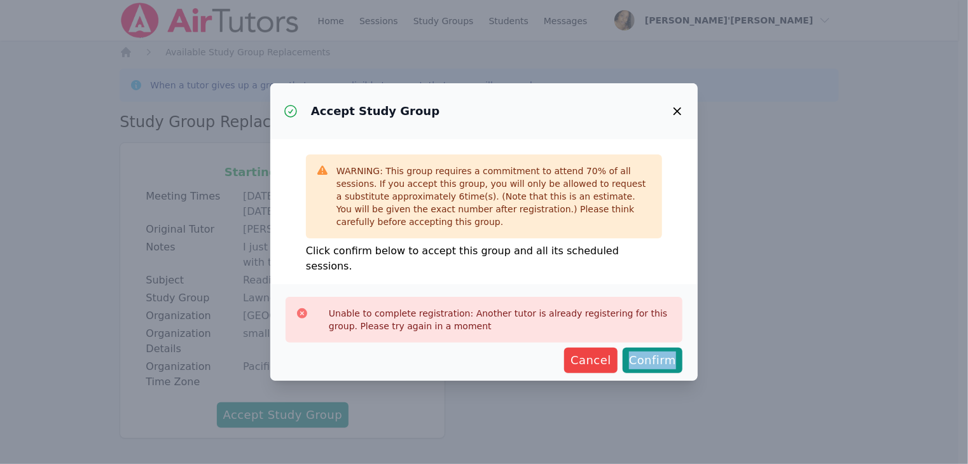 This screenshot has height=464, width=968. Describe the element at coordinates (591, 361) in the screenshot. I see `span: Cancel` at that location.